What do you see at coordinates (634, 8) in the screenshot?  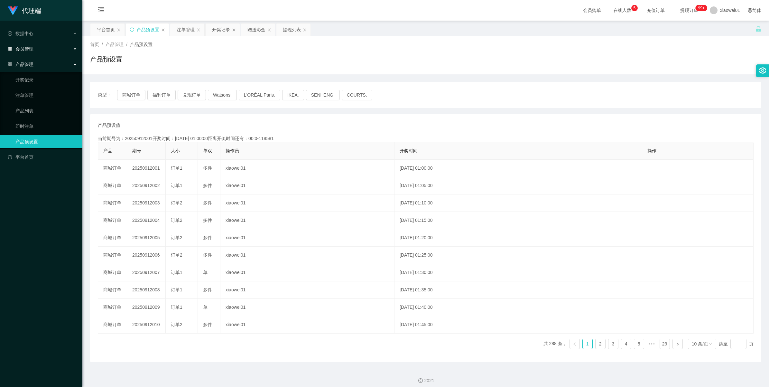 I see `p: 5` at bounding box center [634, 8].